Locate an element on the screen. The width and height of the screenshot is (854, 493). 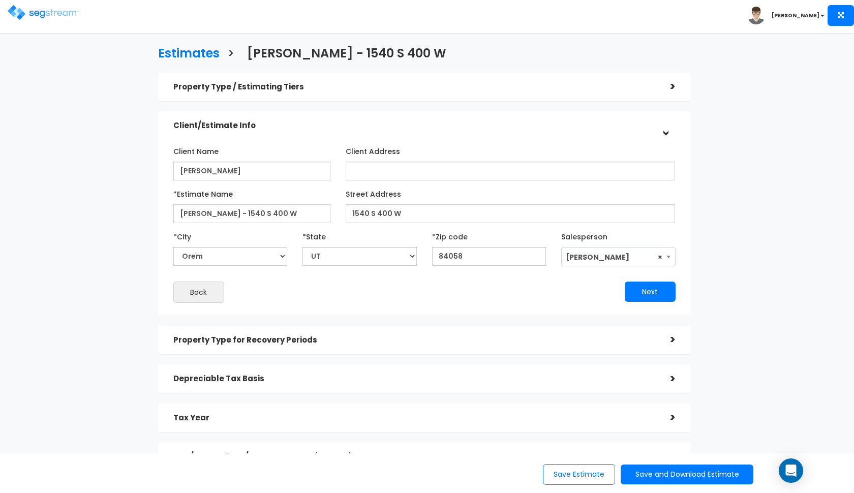
span: (optional) is located at coordinates (333, 456).